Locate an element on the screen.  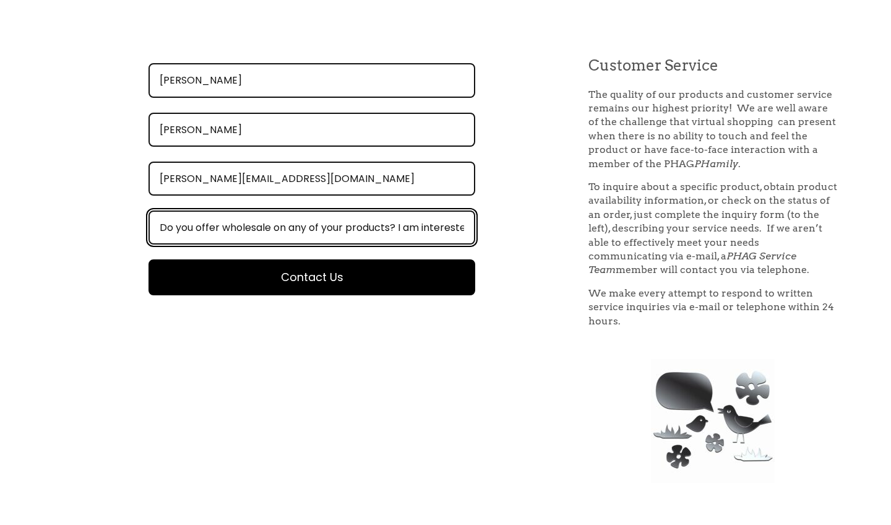
input: LastName field is located at coordinates (312, 129).